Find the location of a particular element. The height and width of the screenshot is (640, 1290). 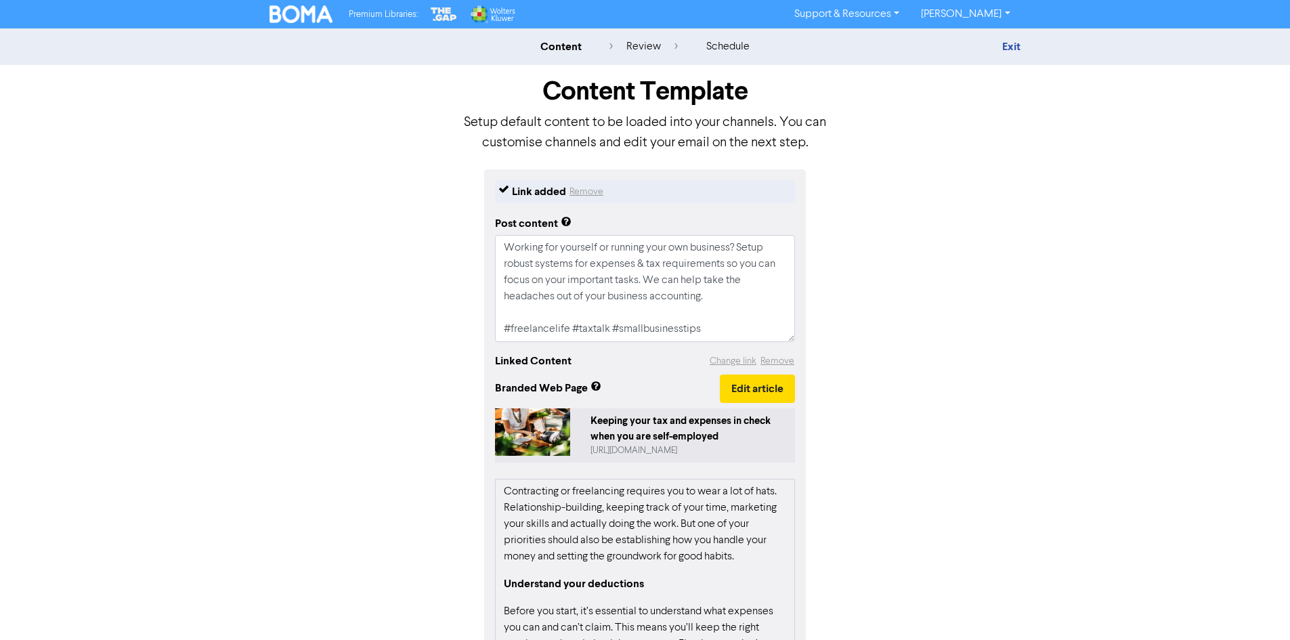

span: Premium Libraries: is located at coordinates (383, 14).